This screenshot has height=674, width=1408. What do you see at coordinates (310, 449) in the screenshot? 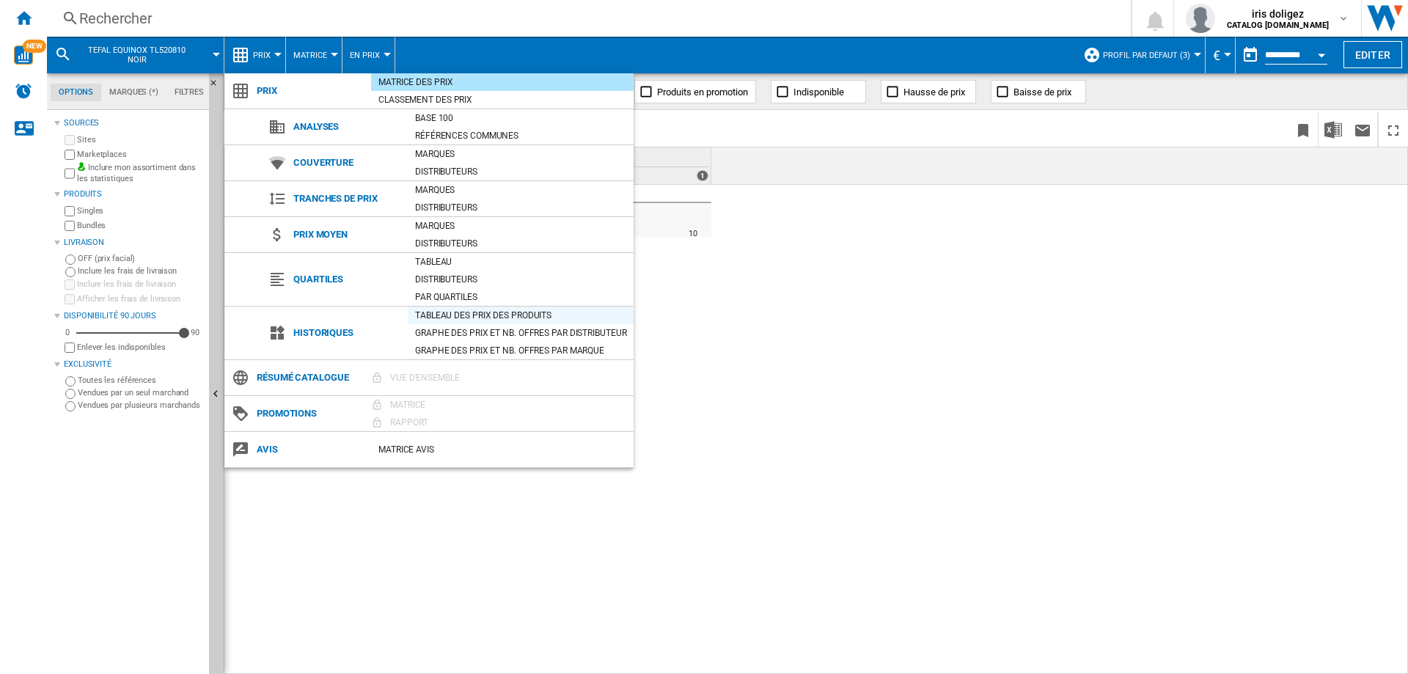
I see `span: Avis` at bounding box center [310, 449].